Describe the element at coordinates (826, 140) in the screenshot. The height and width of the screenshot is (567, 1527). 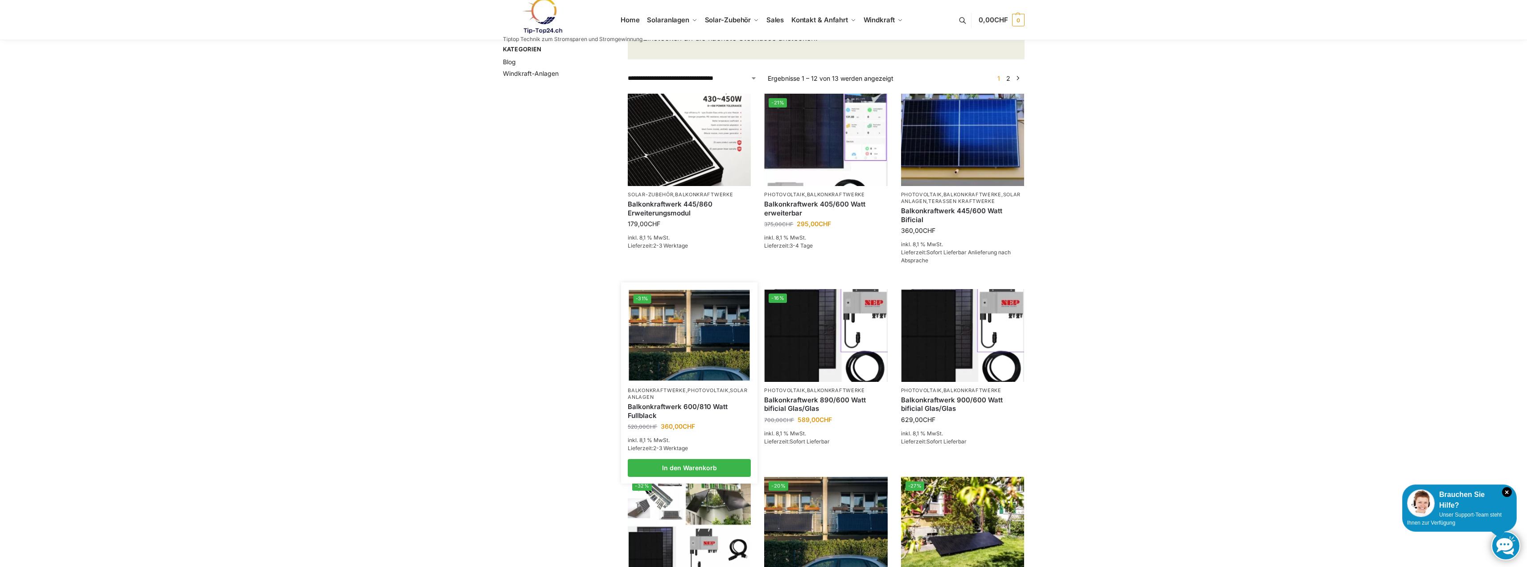
I see `a: -21%Steckerfertig Plug & Play mit 410 Watt` at that location.